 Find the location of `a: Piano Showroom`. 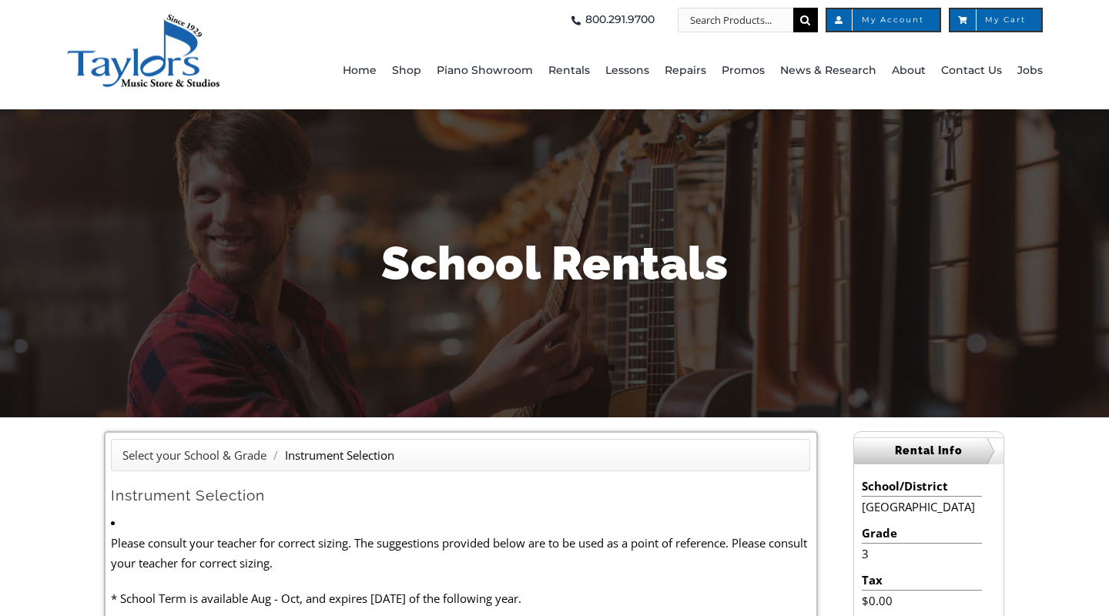

a: Piano Showroom is located at coordinates (485, 71).